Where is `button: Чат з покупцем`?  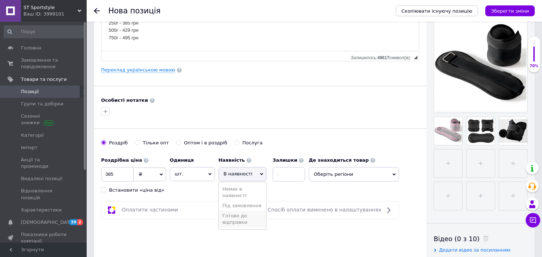
button: Чат з покупцем is located at coordinates (533, 220).